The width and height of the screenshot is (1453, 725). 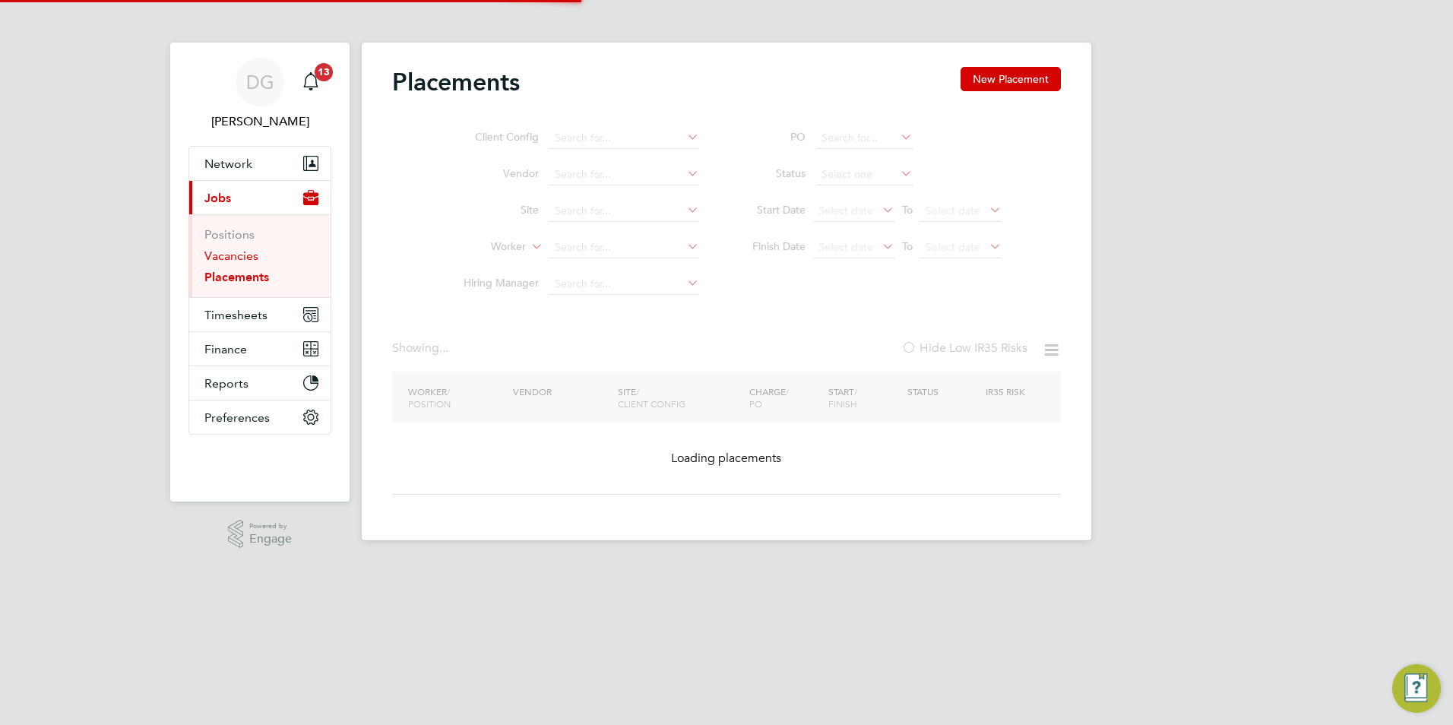 I want to click on h2: Placements, so click(x=456, y=82).